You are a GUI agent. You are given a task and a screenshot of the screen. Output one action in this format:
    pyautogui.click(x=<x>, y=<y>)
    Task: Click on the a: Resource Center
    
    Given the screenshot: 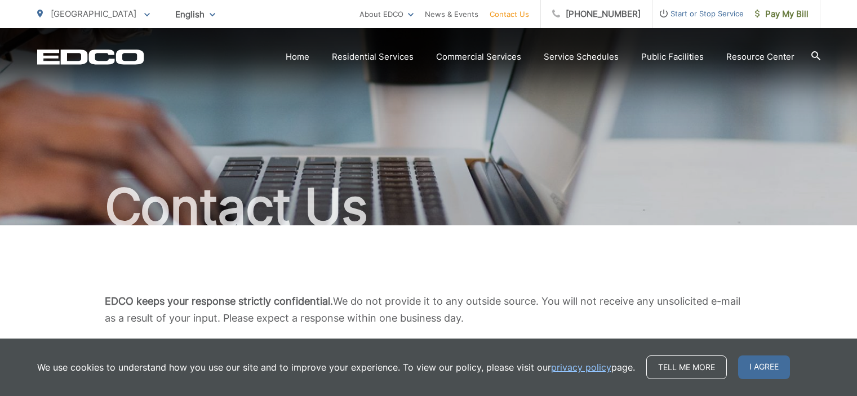 What is the action you would take?
    pyautogui.click(x=760, y=57)
    